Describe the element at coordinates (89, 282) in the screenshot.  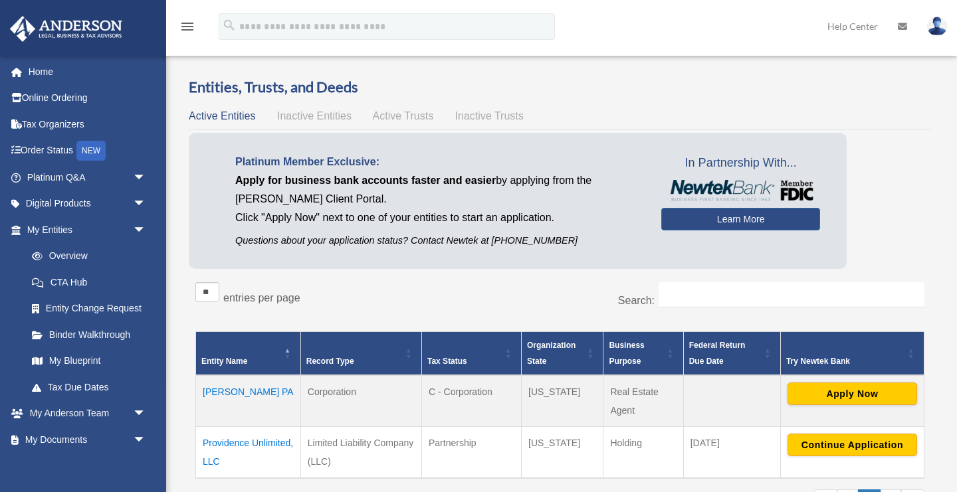
I see `a: CTA Hub` at that location.